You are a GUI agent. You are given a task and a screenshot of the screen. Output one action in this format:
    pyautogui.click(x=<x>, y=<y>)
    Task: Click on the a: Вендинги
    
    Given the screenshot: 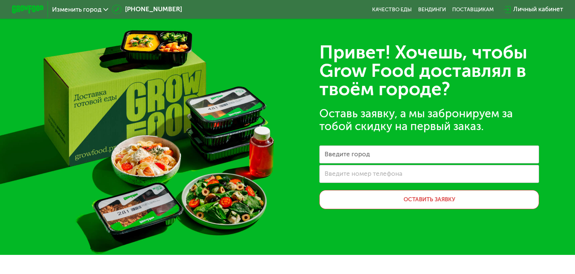 What is the action you would take?
    pyautogui.click(x=432, y=9)
    